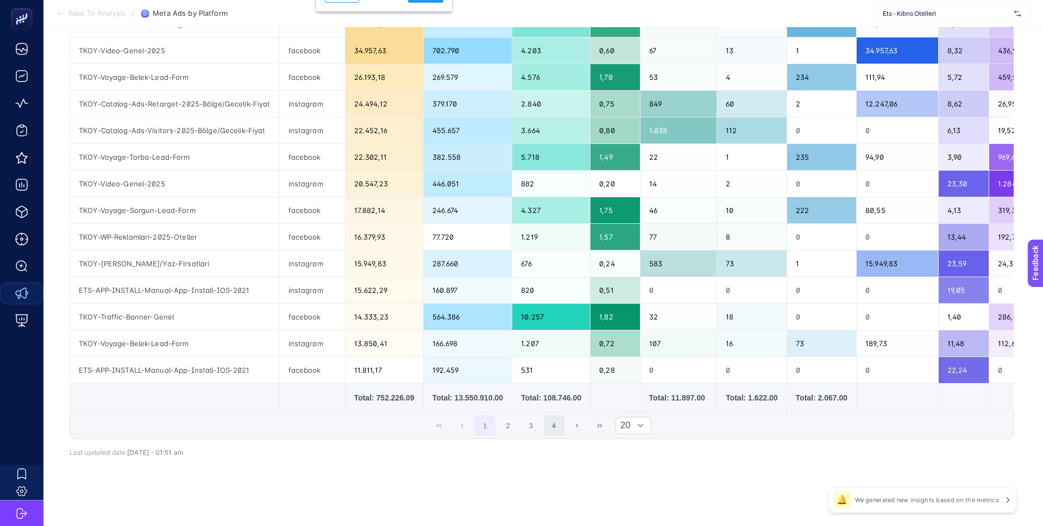 Image resolution: width=1043 pixels, height=526 pixels. Describe the element at coordinates (384, 130) in the screenshot. I see `div: 22.452,16` at that location.